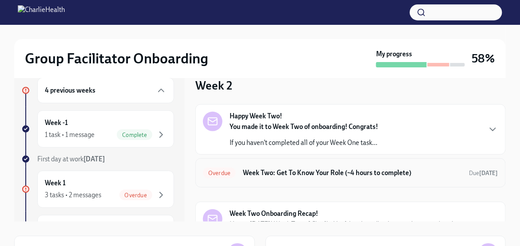 The image size is (520, 246). I want to click on span: Due, so click(483, 173).